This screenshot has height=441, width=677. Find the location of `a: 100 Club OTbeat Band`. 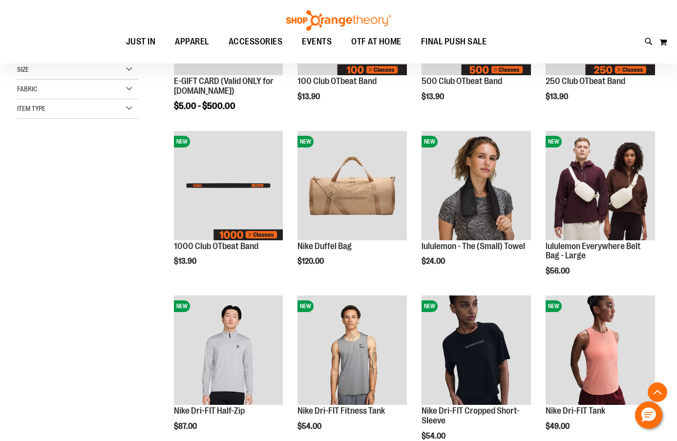

a: 100 Club OTbeat Band is located at coordinates (337, 81).